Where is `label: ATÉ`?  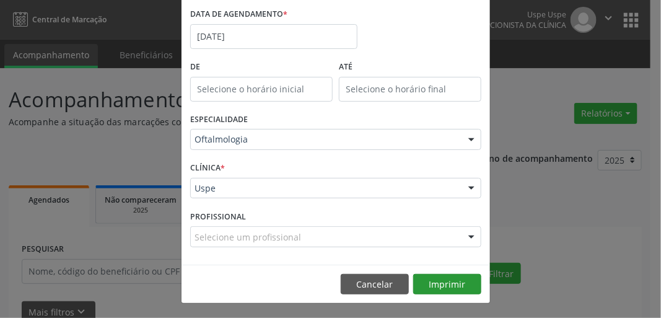
label: ATÉ is located at coordinates (410, 67).